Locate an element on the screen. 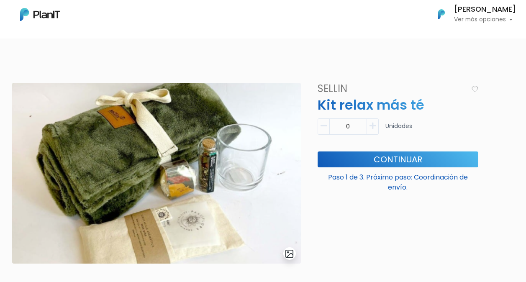  p: Kit relax más té is located at coordinates (398, 105).